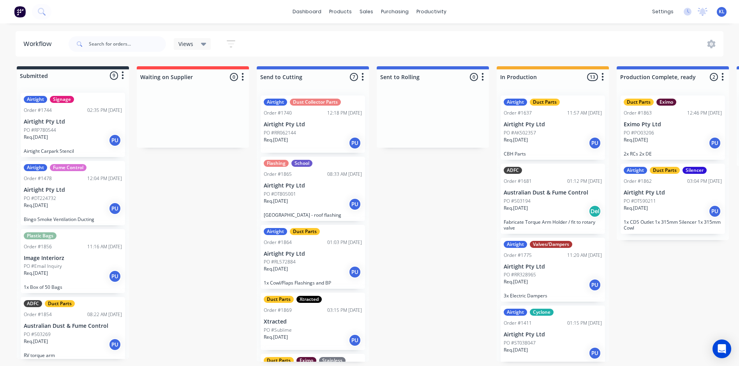 The height and width of the screenshot is (366, 739). Describe the element at coordinates (38, 110) in the screenshot. I see `div: Order #1744` at that location.